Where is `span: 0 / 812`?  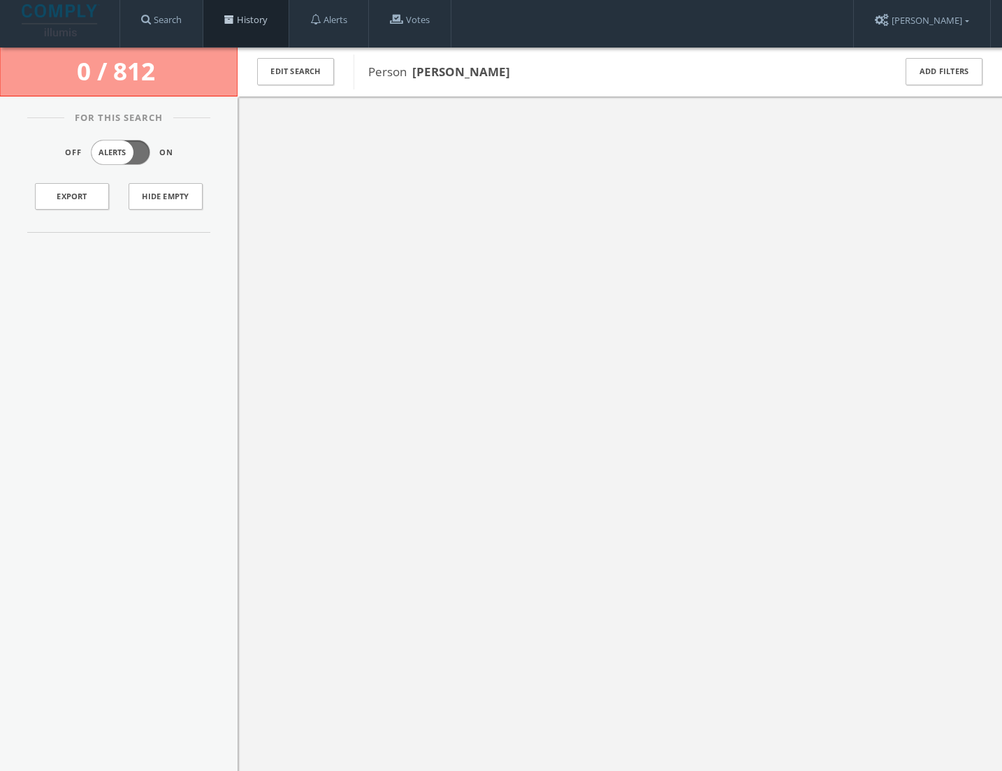 span: 0 / 812 is located at coordinates (119, 71).